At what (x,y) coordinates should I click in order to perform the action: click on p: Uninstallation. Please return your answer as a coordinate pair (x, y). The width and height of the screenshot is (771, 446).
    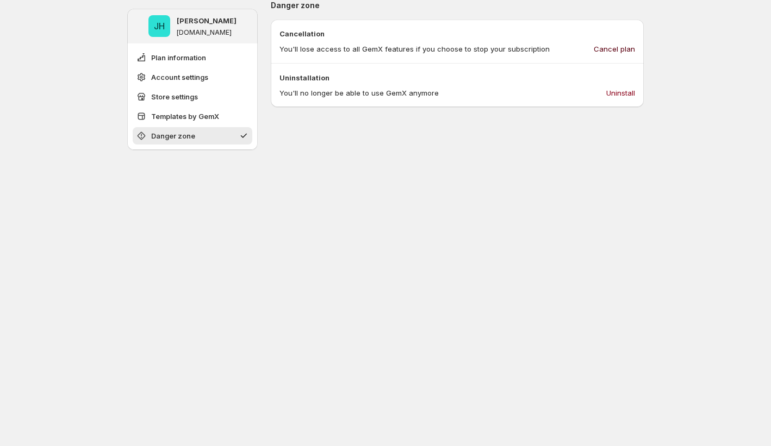
    Looking at the image, I should click on (457, 78).